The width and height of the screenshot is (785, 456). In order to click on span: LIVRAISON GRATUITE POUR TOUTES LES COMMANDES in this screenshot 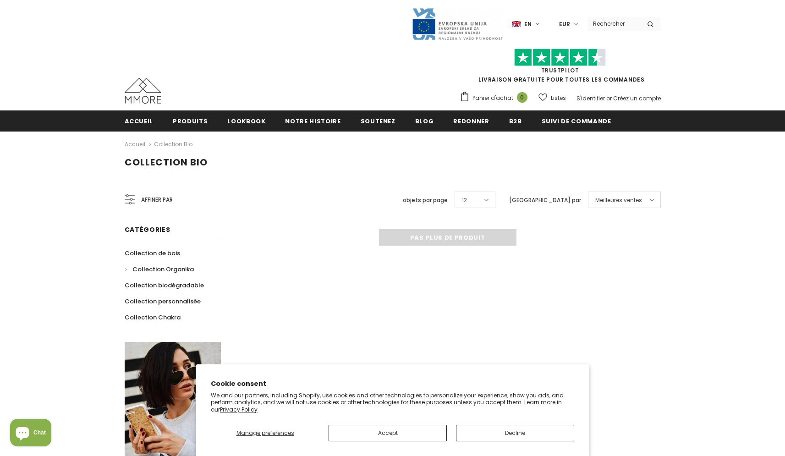, I will do `click(560, 68)`.